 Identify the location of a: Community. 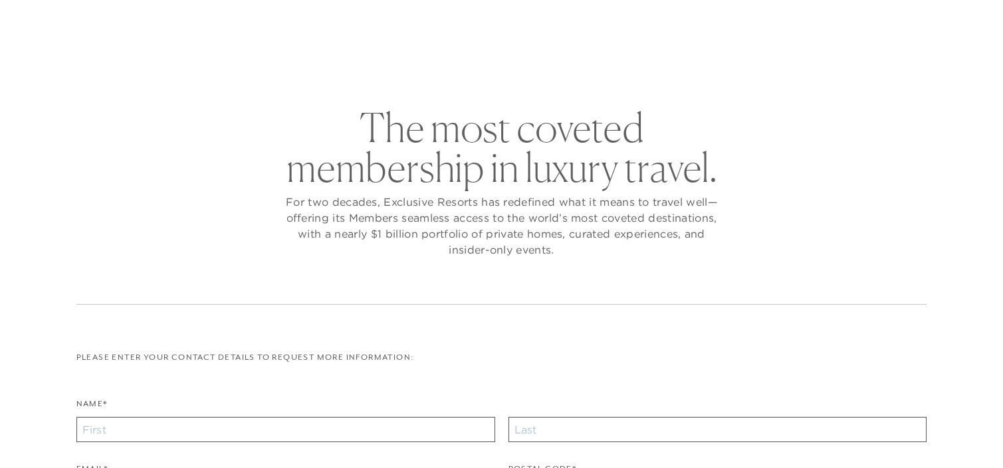
(613, 62).